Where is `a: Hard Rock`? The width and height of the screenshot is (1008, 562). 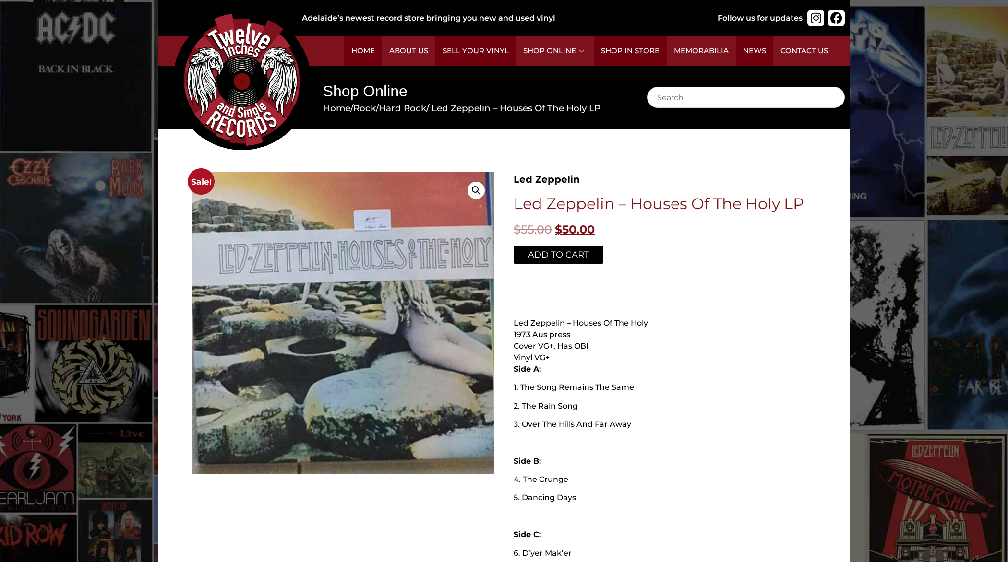
a: Hard Rock is located at coordinates (402, 108).